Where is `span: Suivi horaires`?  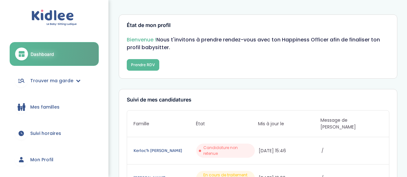 span: Suivi horaires is located at coordinates (46, 133).